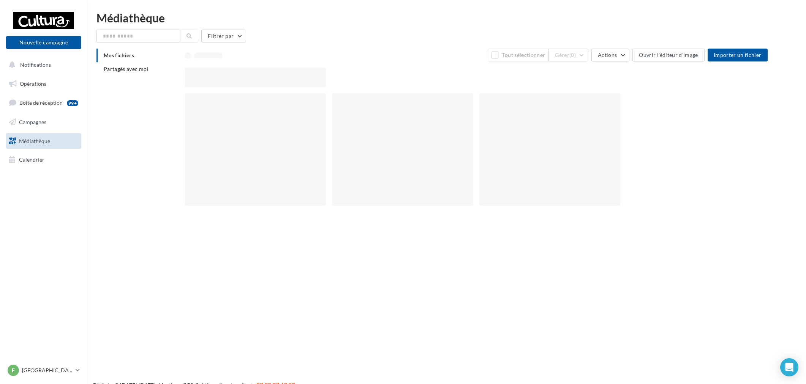 Image resolution: width=806 pixels, height=384 pixels. I want to click on div: 99+, so click(73, 103).